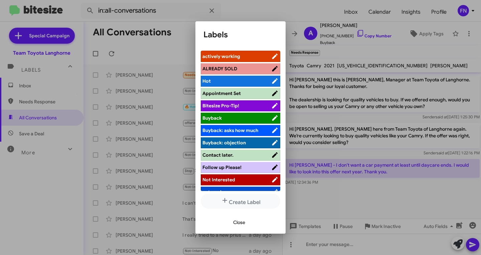 Image resolution: width=481 pixels, height=255 pixels. What do you see at coordinates (239, 223) in the screenshot?
I see `button: Close` at bounding box center [239, 223].